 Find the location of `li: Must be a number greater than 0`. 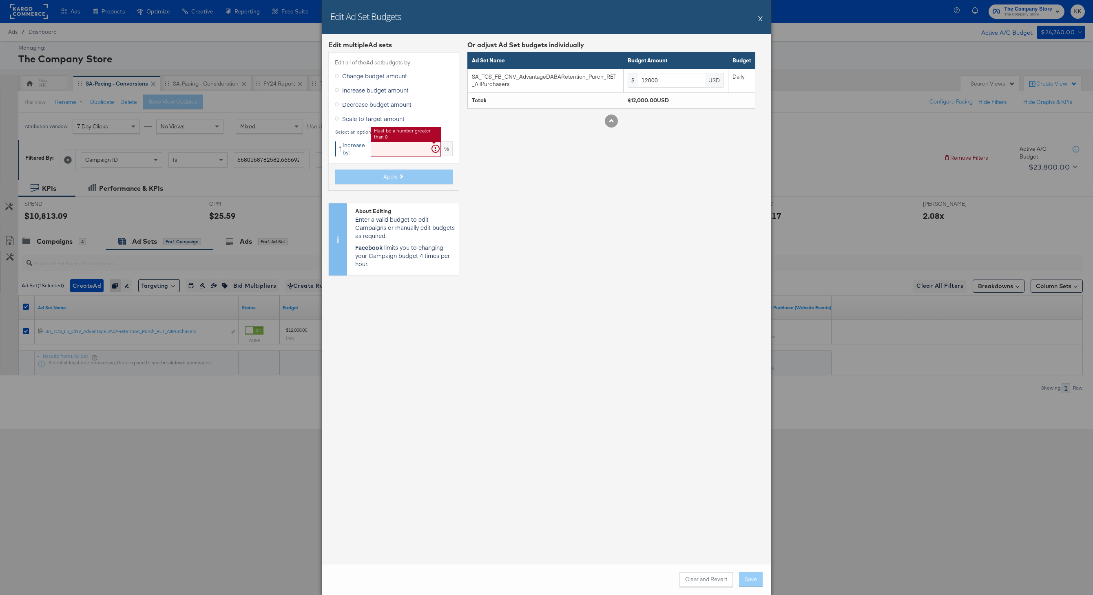

li: Must be a number greater than 0 is located at coordinates (406, 134).